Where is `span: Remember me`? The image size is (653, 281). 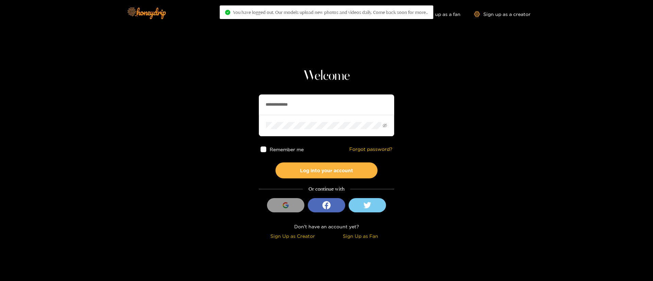
span: Remember me is located at coordinates (287, 149).